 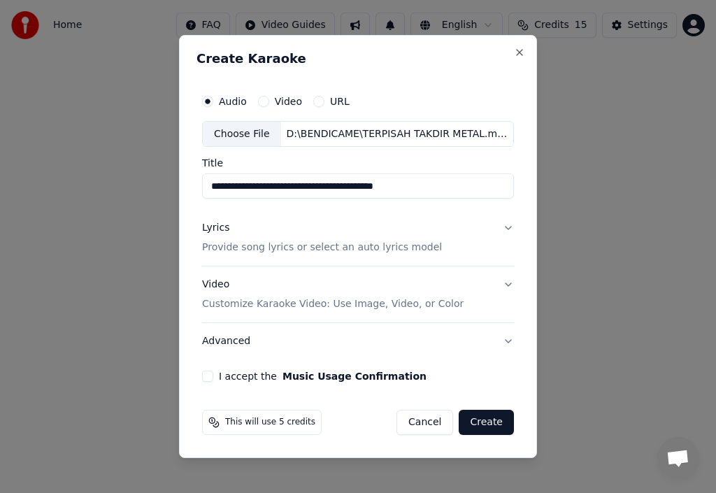 I want to click on label: I accept the, so click(x=322, y=376).